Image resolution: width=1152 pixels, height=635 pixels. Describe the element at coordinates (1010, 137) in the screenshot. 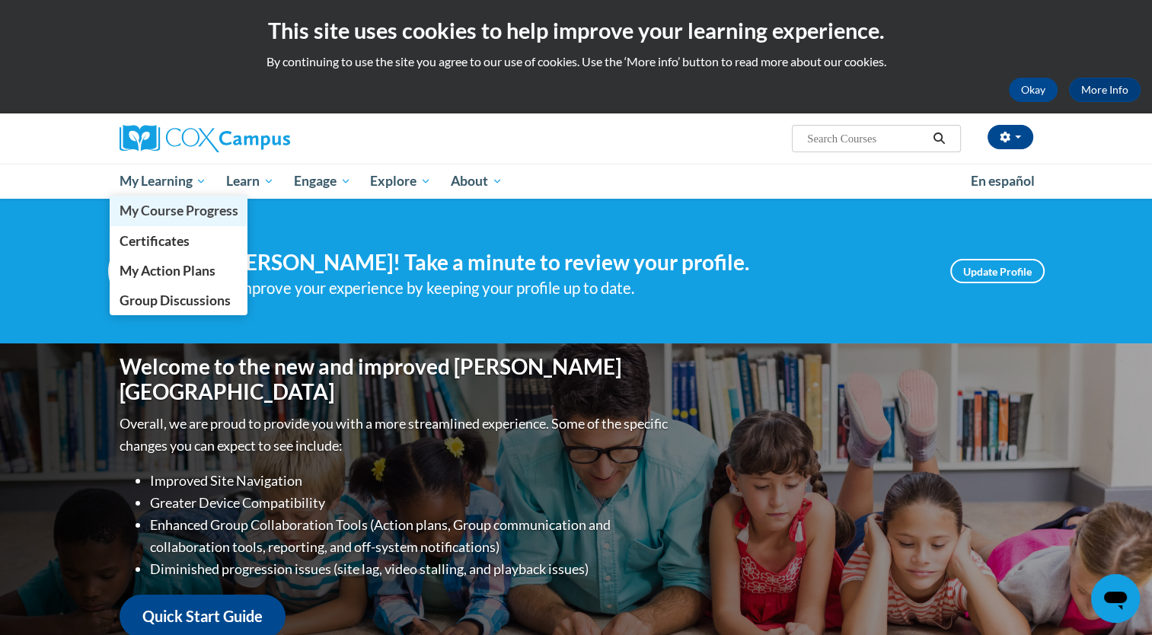

I see `button: Account Settings` at that location.